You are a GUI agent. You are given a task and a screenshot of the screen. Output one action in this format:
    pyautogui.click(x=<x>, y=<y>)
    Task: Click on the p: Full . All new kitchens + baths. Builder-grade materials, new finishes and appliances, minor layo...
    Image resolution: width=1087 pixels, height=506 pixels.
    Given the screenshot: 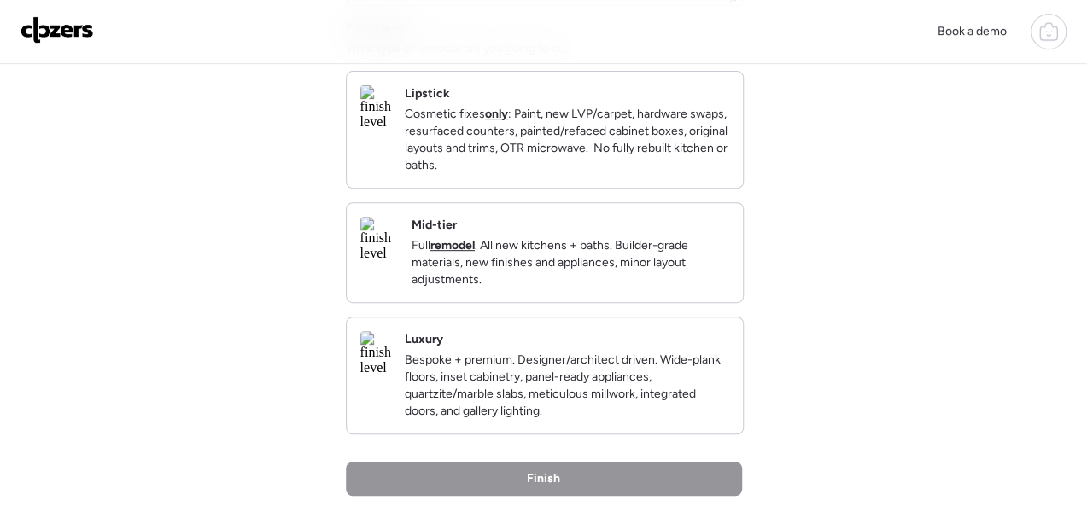 What is the action you would take?
    pyautogui.click(x=570, y=263)
    